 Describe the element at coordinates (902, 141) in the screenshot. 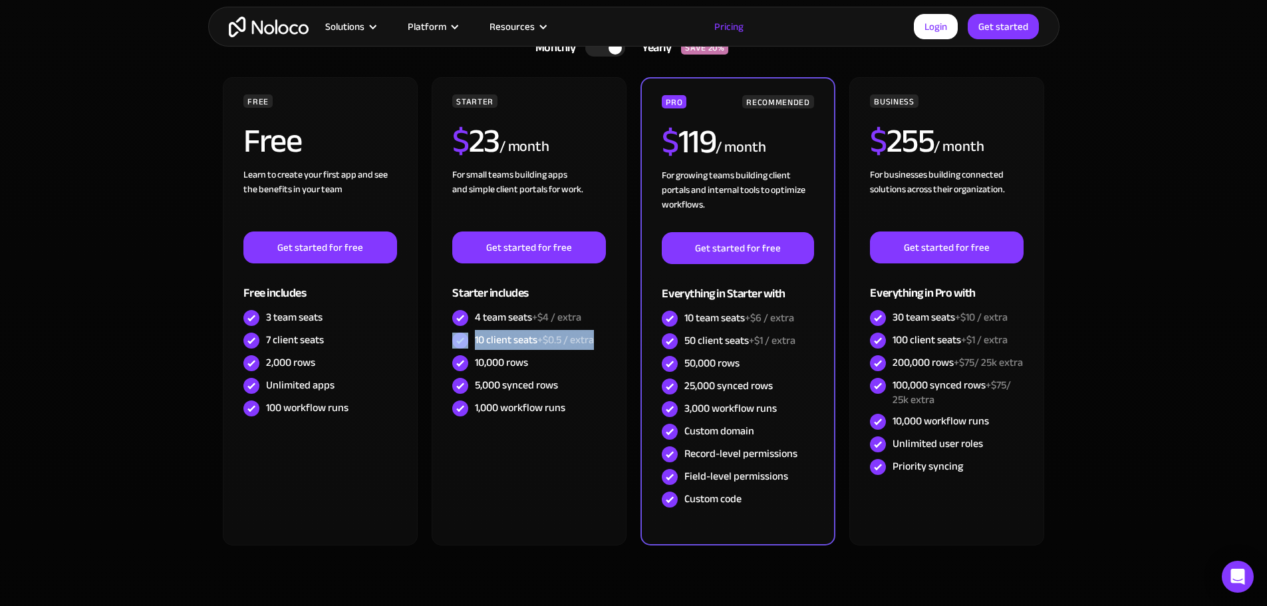

I see `h2: 255` at that location.